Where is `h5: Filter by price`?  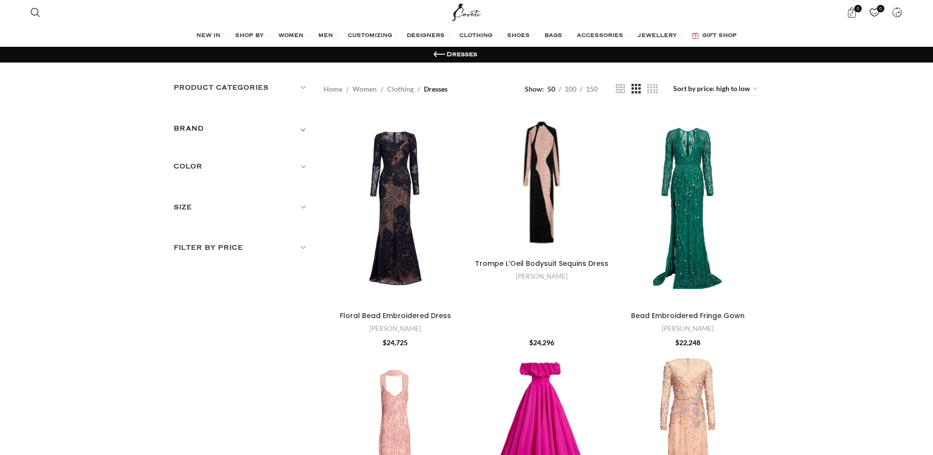
h5: Filter by price is located at coordinates (242, 247).